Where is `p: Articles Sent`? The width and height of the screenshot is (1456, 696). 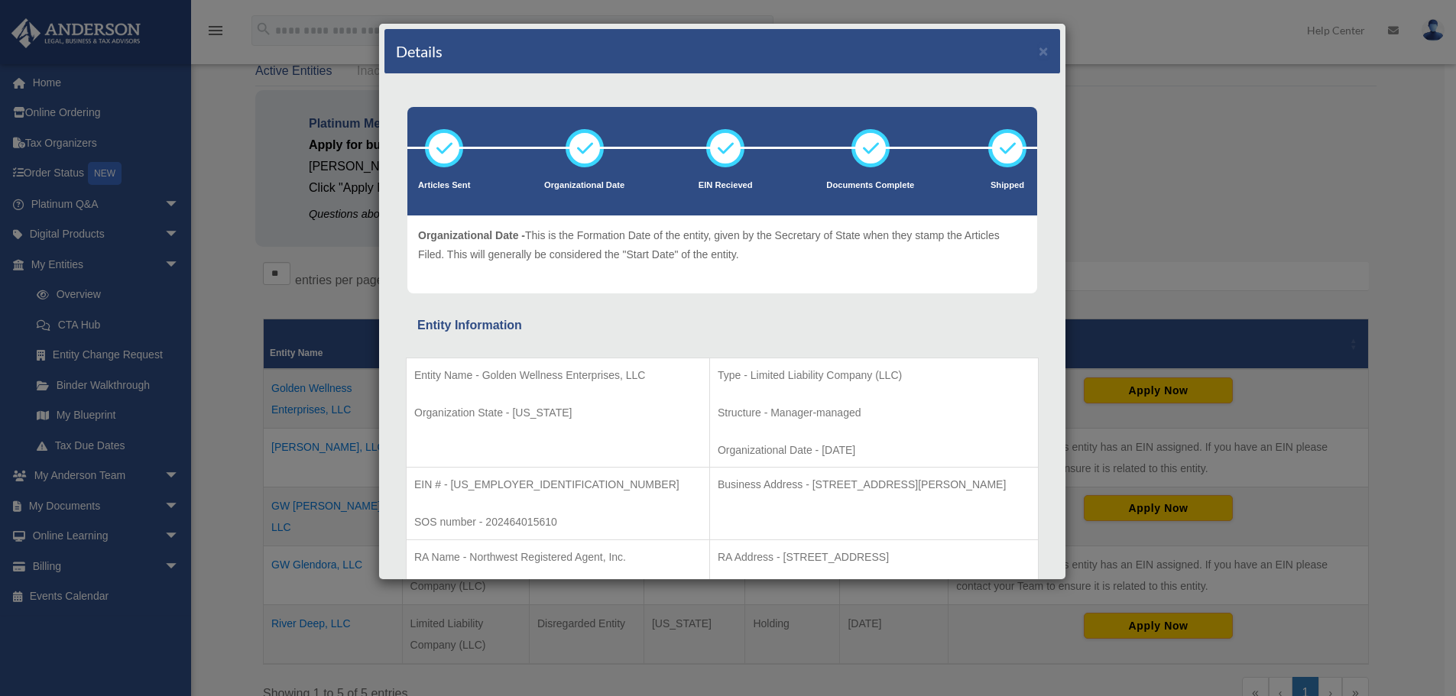 p: Articles Sent is located at coordinates (444, 186).